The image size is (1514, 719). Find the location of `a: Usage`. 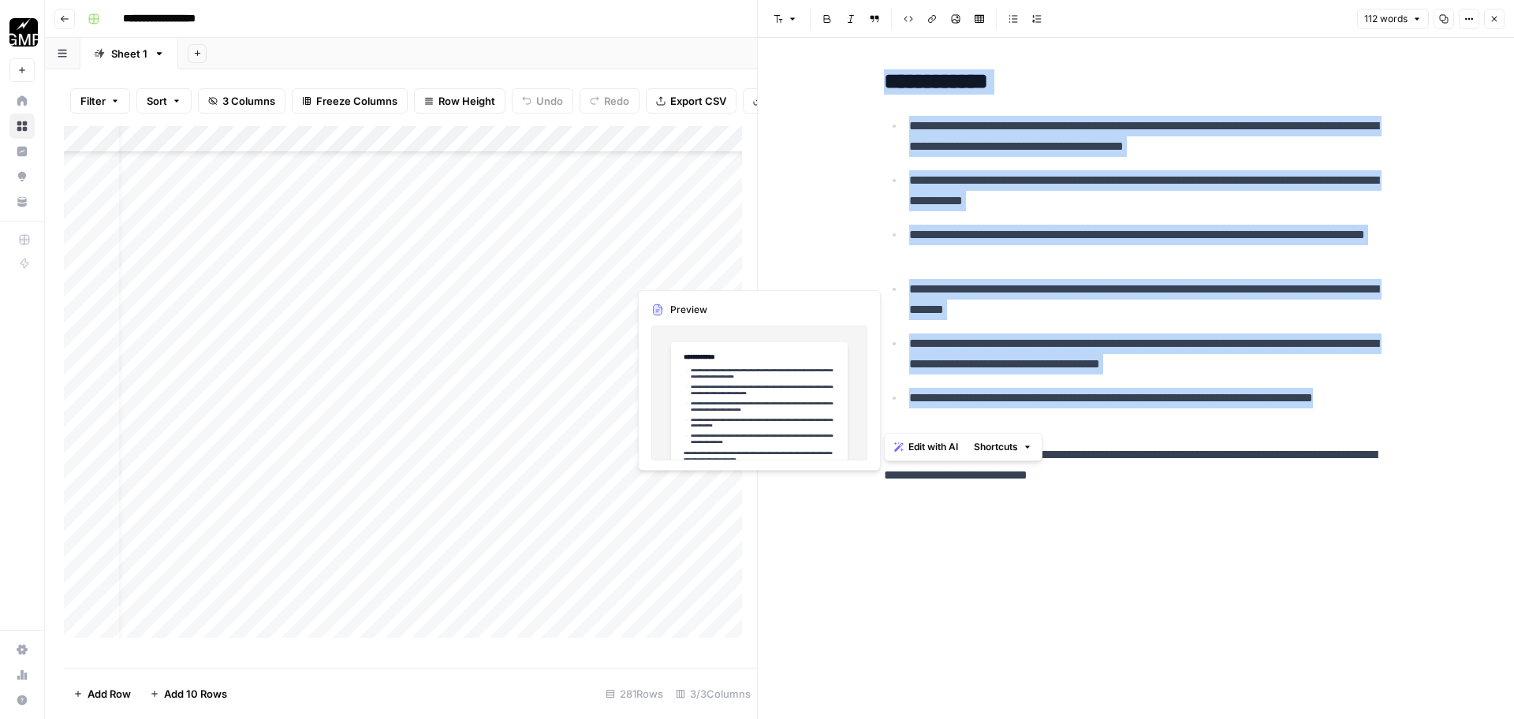

a: Usage is located at coordinates (22, 675).